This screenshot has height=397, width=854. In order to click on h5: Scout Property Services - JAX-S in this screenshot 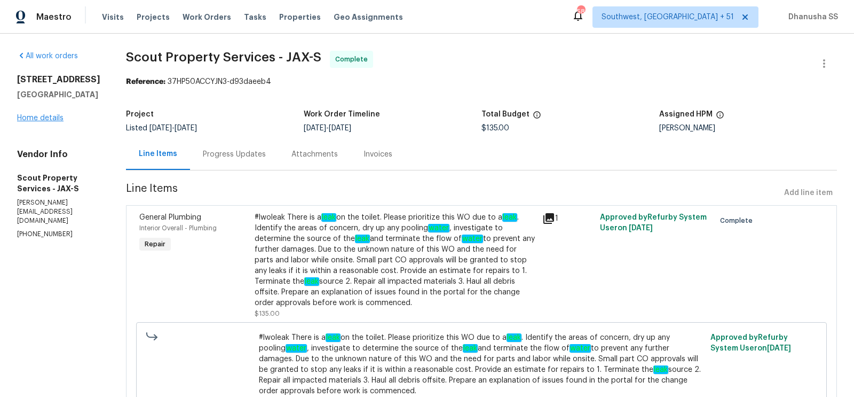, I will do `click(59, 183)`.